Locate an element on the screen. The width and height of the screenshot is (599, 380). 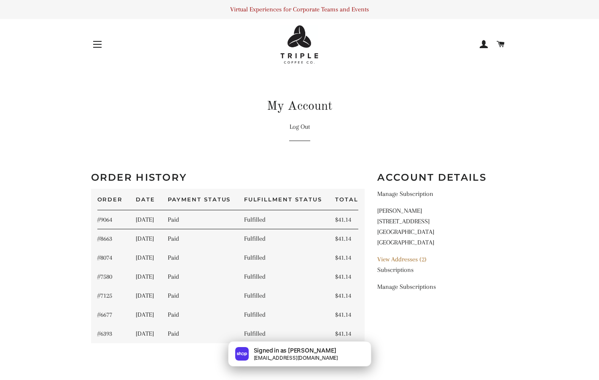
th: Order is located at coordinates (110, 199).